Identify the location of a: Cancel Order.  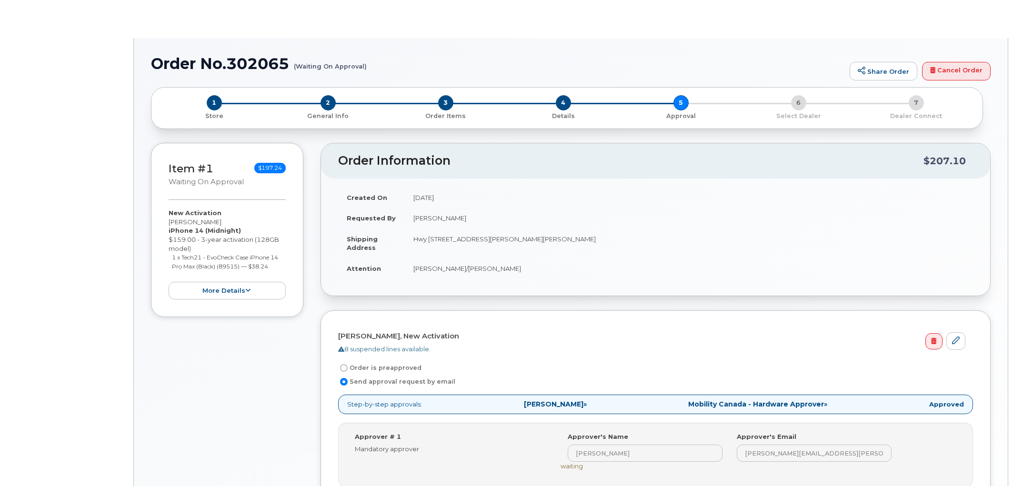
(957, 71).